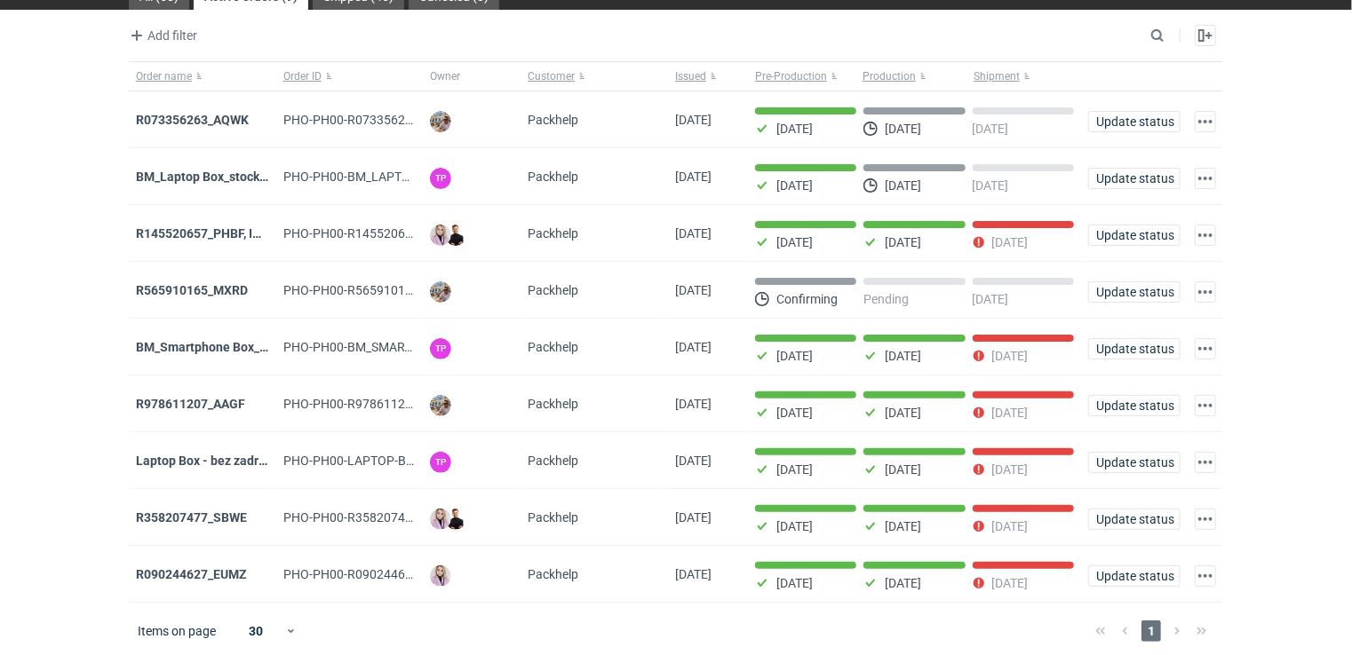  Describe the element at coordinates (693, 234) in the screenshot. I see `span: 16/09/2025` at that location.